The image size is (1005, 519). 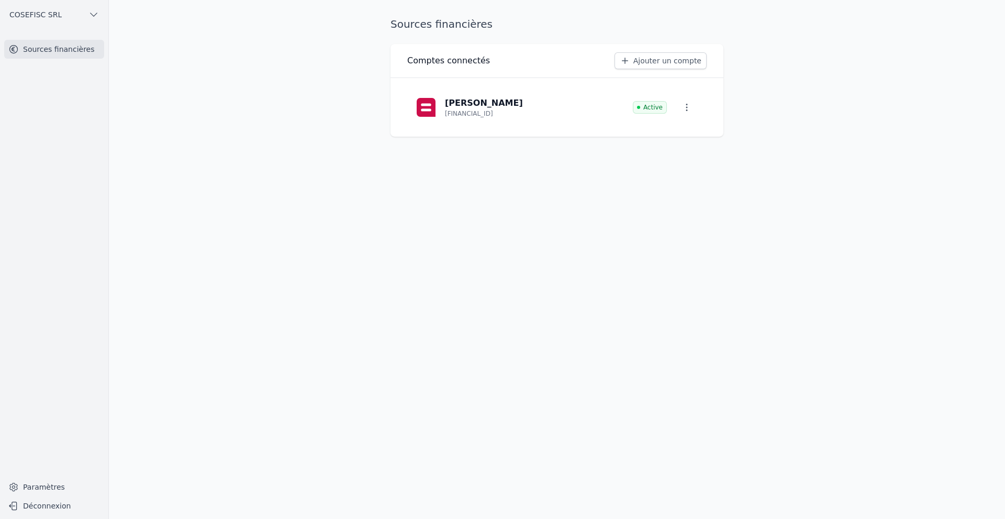 I want to click on button: Déconnexion, so click(x=54, y=506).